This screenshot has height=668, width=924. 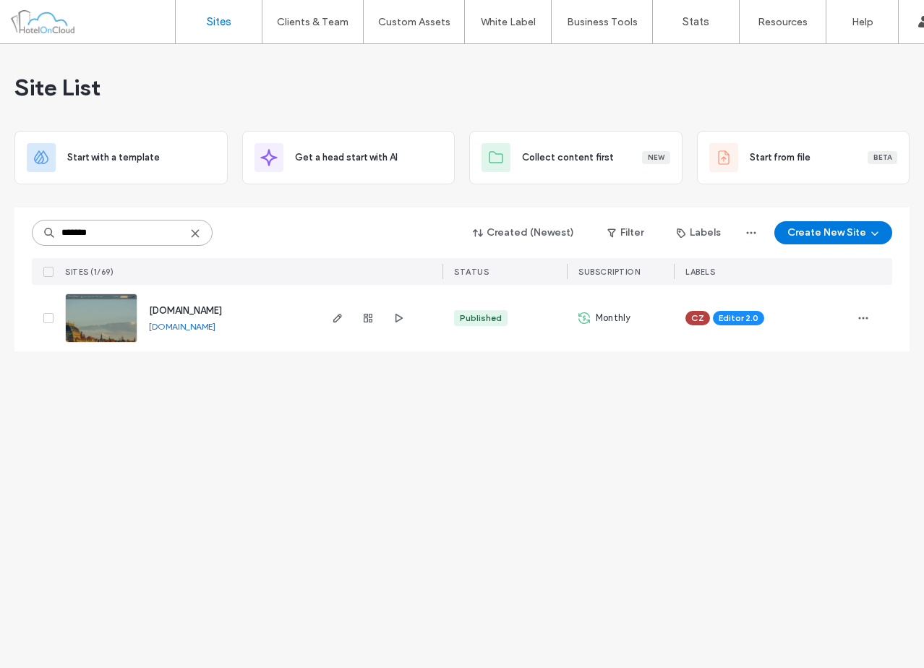 What do you see at coordinates (803, 158) in the screenshot?
I see `div: Start from fileBeta` at bounding box center [803, 158].